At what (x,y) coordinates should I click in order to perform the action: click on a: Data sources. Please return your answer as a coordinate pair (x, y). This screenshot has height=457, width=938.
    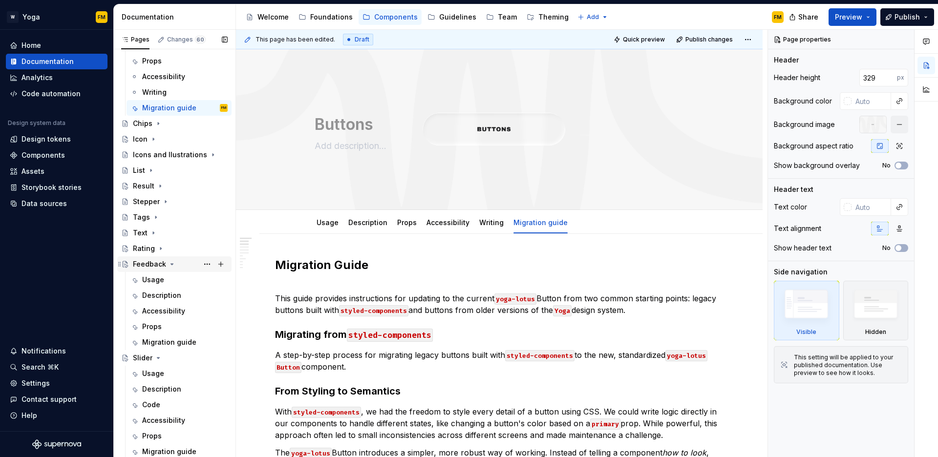
    Looking at the image, I should click on (57, 204).